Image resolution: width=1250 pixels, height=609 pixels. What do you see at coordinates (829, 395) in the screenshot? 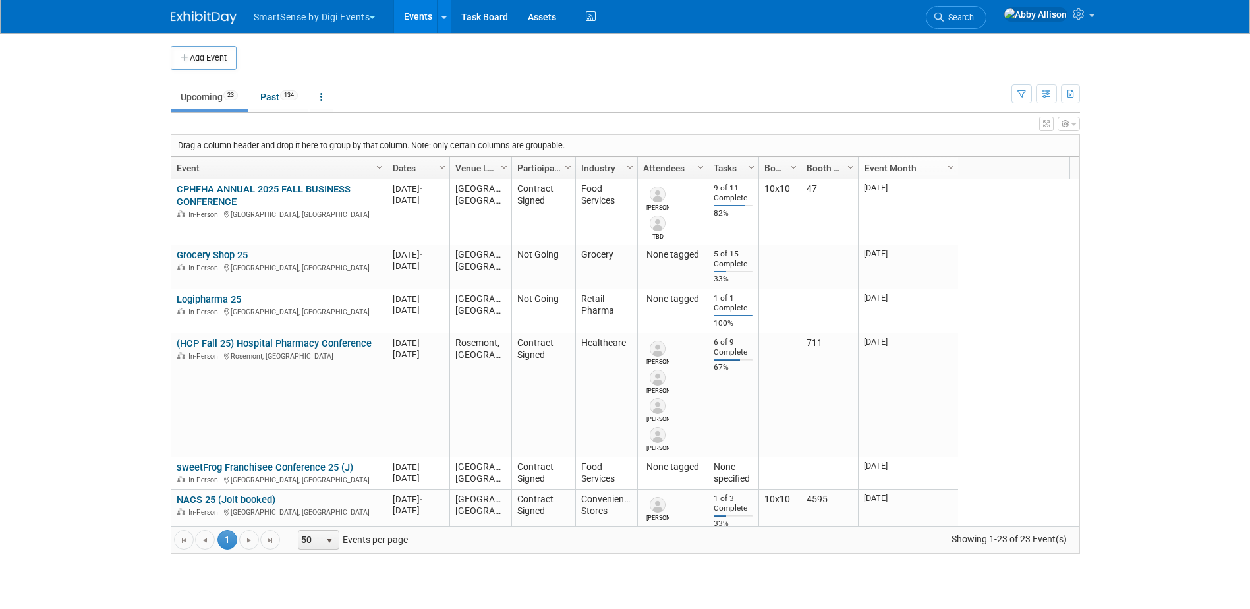
I see `td: 711` at bounding box center [829, 395].